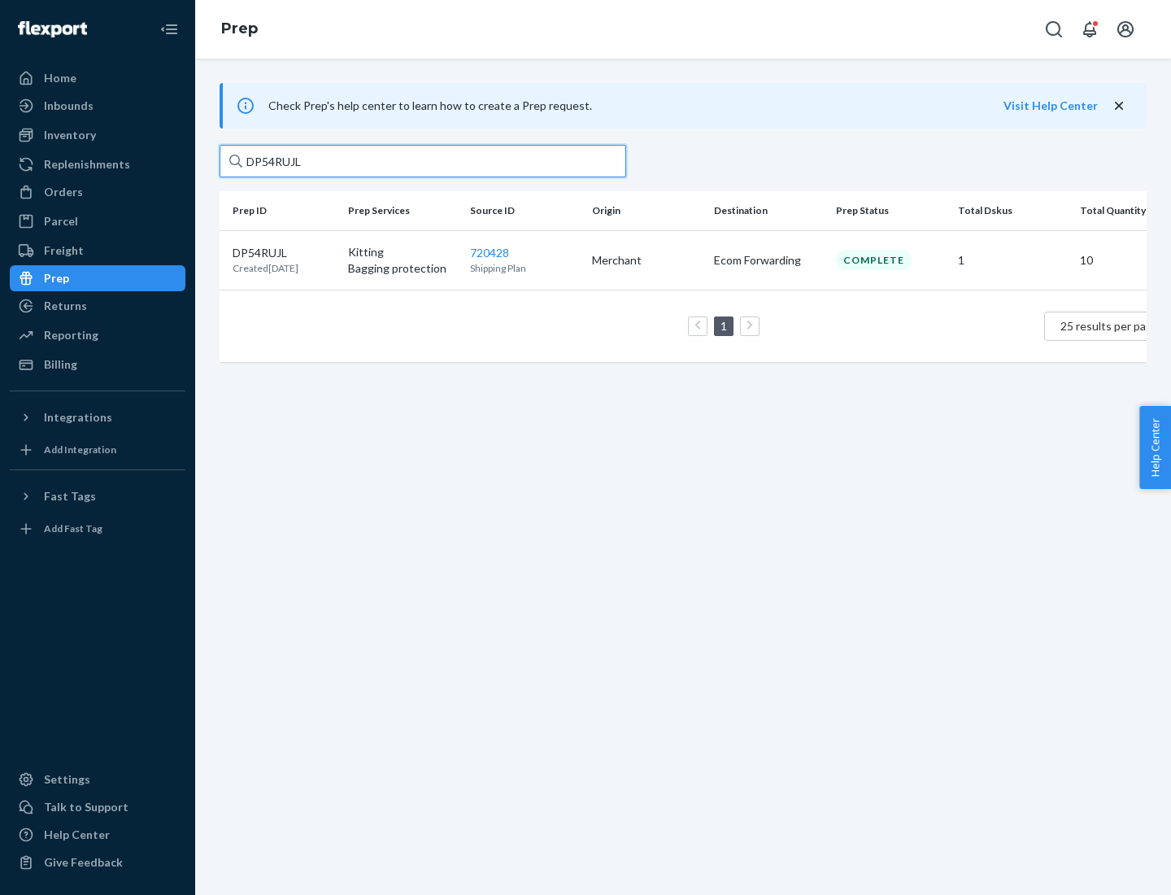 The image size is (1171, 895). Describe the element at coordinates (63, 251) in the screenshot. I see `div: Freight` at that location.